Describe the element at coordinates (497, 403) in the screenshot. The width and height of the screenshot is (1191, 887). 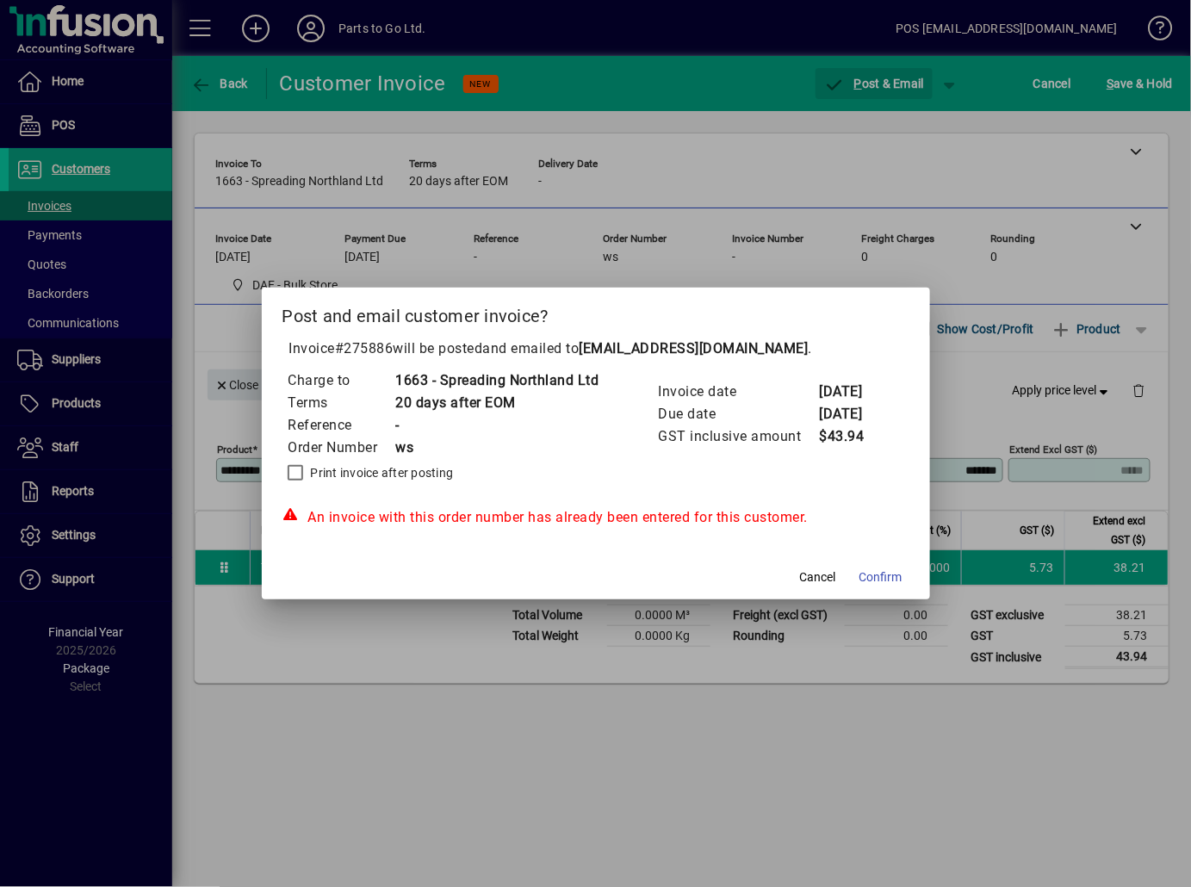
I see `td: 20 days after EOM` at that location.